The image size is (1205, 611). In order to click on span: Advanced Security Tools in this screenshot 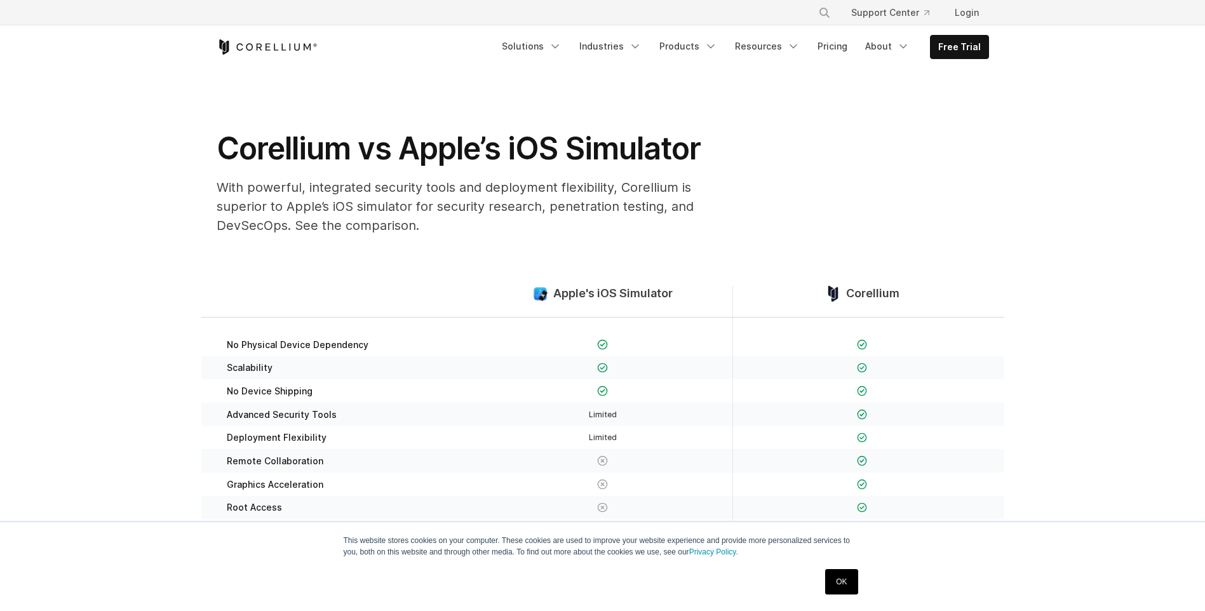, I will do `click(281, 415)`.